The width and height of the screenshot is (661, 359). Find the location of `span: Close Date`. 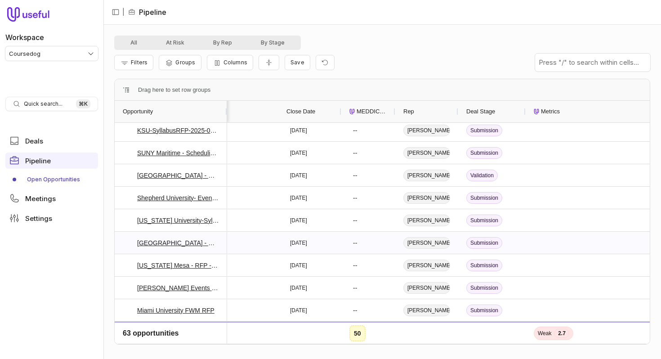

span: Close Date is located at coordinates (301, 111).